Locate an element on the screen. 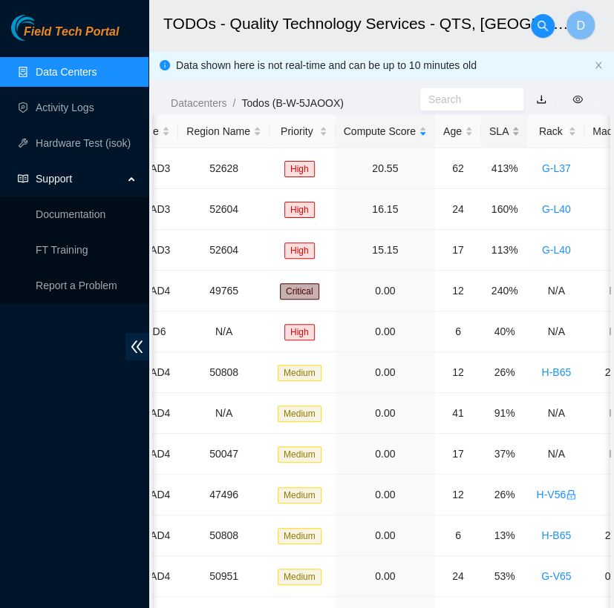 This screenshot has width=614, height=608. td: 49765 is located at coordinates (223, 291).